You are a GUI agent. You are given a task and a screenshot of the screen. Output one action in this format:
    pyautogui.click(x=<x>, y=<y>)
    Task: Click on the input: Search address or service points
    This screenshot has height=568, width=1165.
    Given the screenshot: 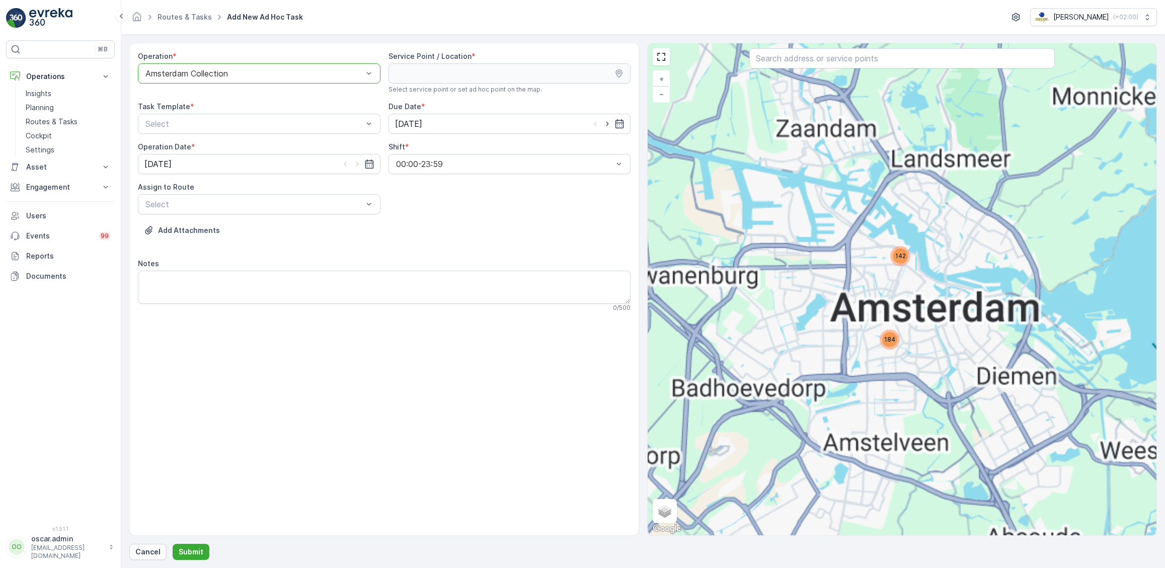 What is the action you would take?
    pyautogui.click(x=902, y=58)
    